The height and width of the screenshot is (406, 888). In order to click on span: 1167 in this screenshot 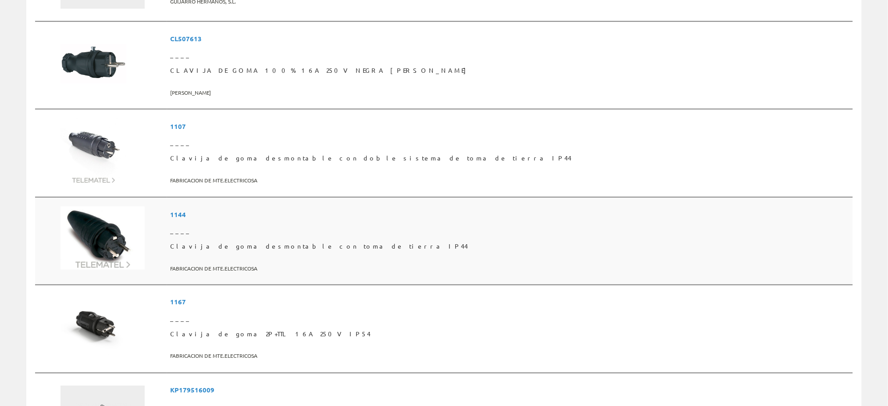, I will do `click(510, 302)`.